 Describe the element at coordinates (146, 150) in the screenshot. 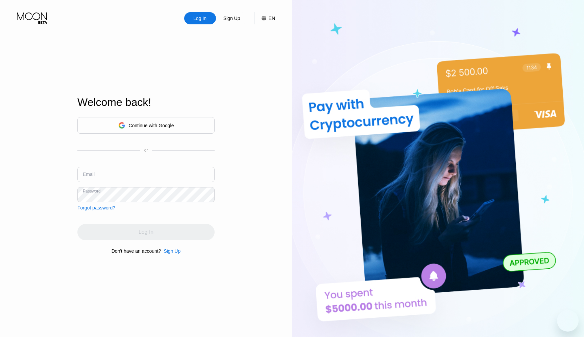

I see `div: or` at that location.